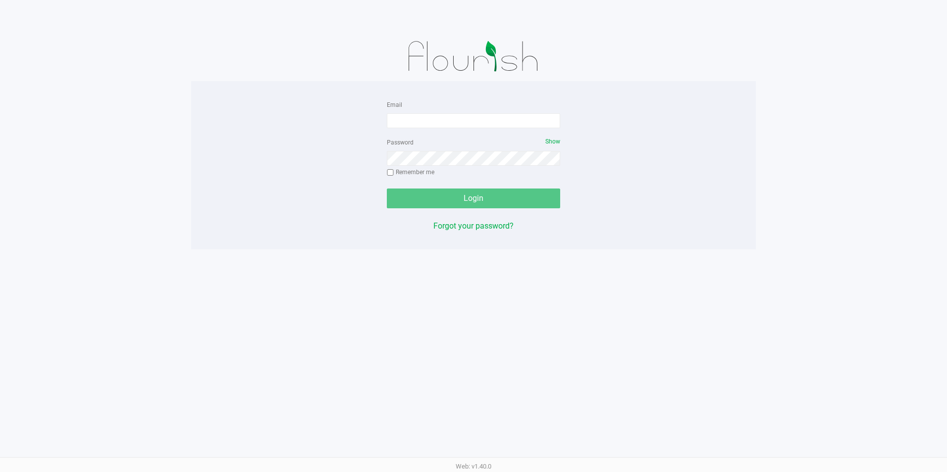 Image resolution: width=947 pixels, height=472 pixels. What do you see at coordinates (411, 172) in the screenshot?
I see `label: Remember me` at bounding box center [411, 172].